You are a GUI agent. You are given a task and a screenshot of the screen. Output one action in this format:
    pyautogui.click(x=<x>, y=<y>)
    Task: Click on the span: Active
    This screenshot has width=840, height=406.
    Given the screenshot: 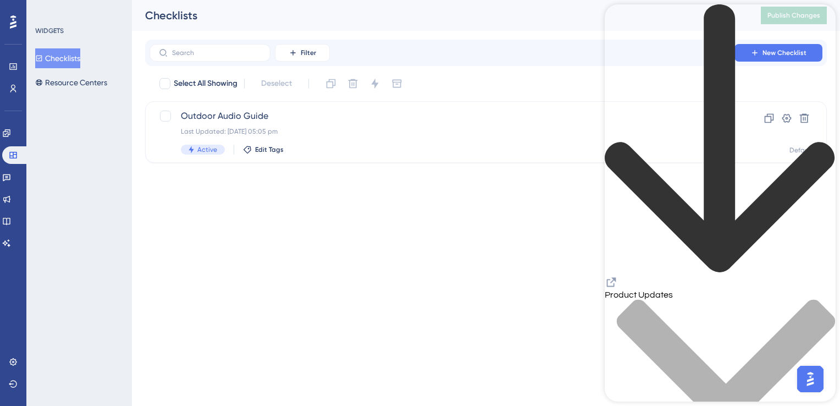 What is the action you would take?
    pyautogui.click(x=207, y=150)
    